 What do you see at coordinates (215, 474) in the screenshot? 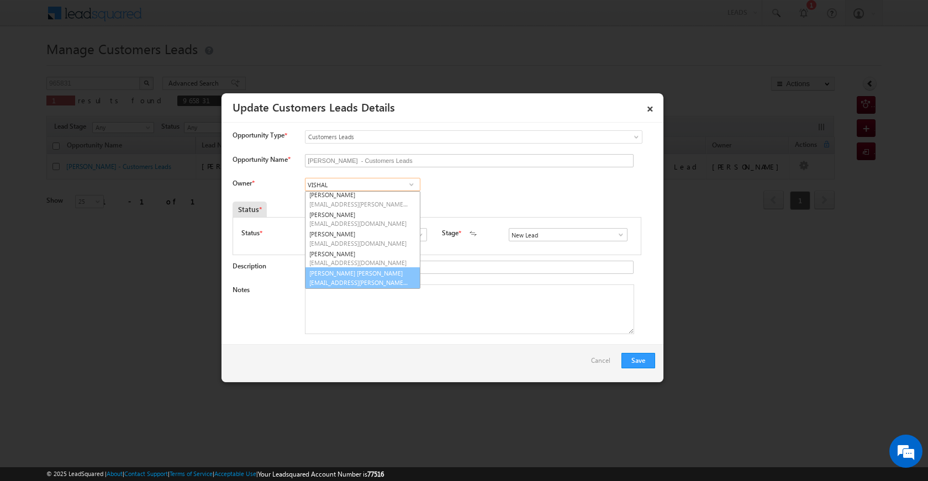
I see `span: © 2025 LeadSquared | | | | |` at bounding box center [215, 474].